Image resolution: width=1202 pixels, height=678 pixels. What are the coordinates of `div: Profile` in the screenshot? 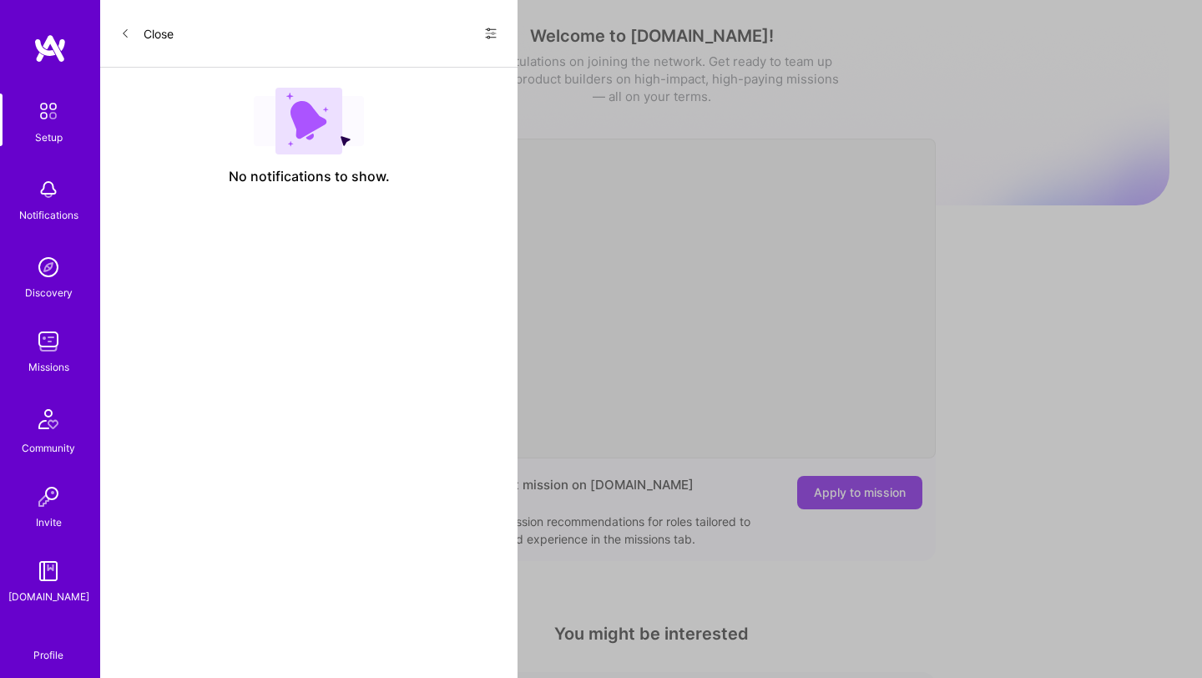 It's located at (48, 654).